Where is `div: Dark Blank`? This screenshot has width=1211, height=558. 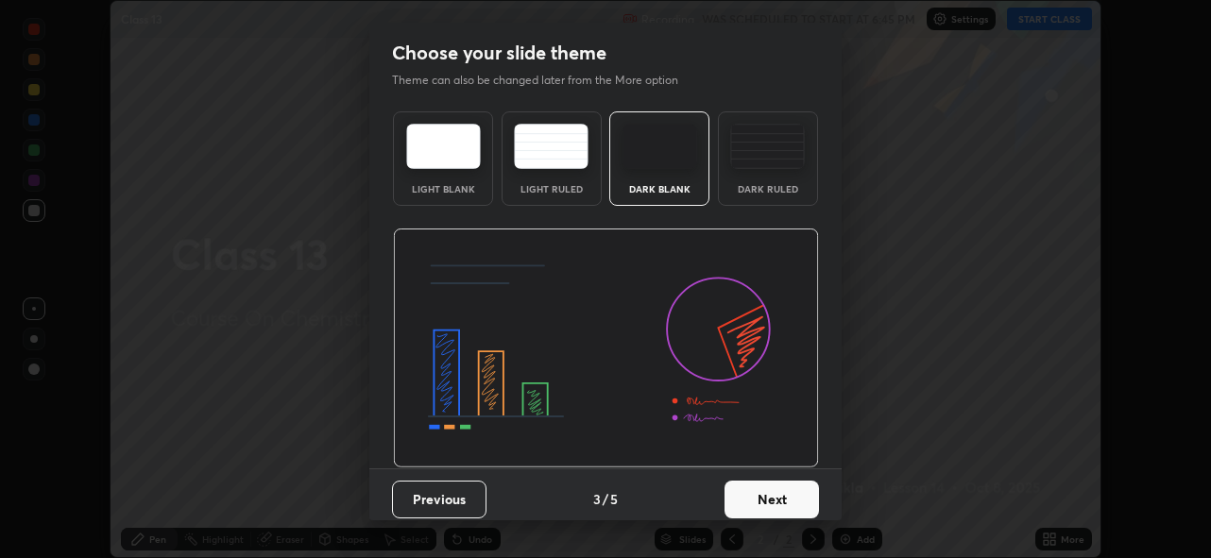 div: Dark Blank is located at coordinates (659, 189).